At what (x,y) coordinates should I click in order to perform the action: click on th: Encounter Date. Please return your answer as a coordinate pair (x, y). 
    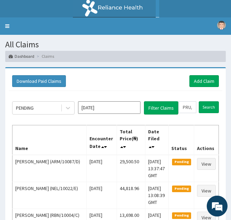
    Looking at the image, I should click on (102, 140).